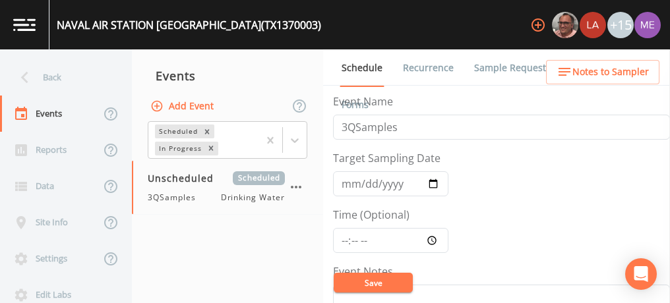 This screenshot has width=670, height=303. Describe the element at coordinates (355, 105) in the screenshot. I see `a: Forms` at that location.